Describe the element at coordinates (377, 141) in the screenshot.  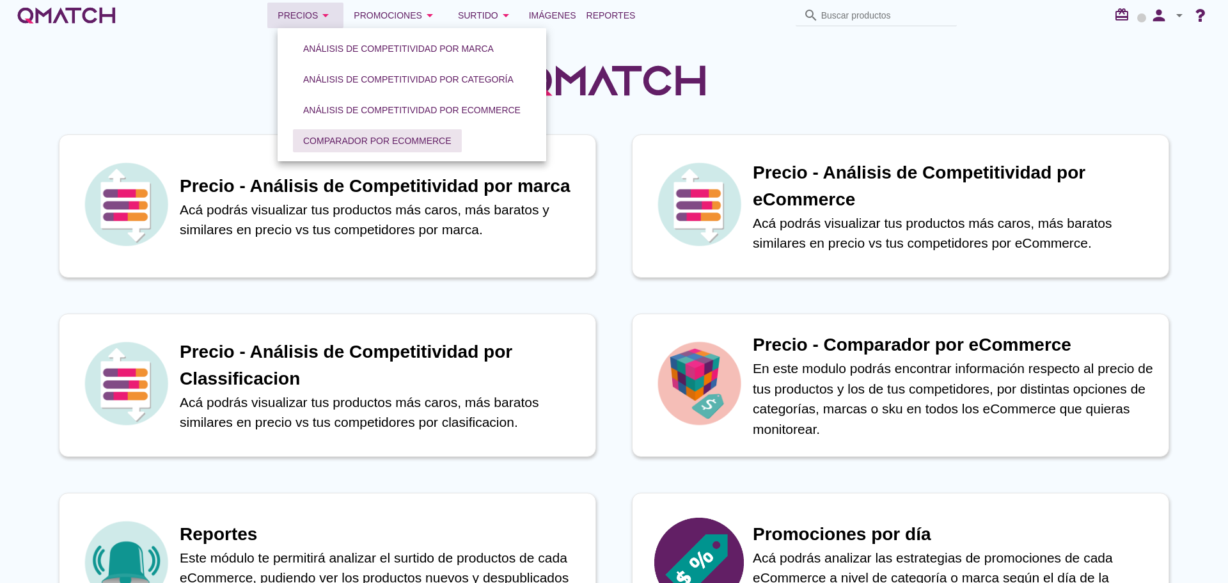
I see `button: Comparador por eCommerce` at that location.